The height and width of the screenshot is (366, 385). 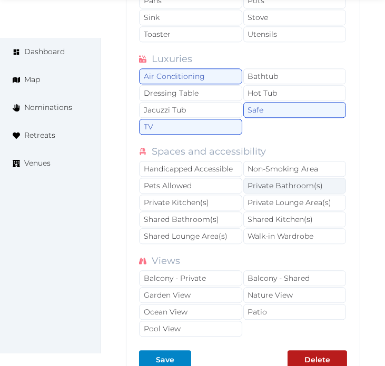 What do you see at coordinates (190, 219) in the screenshot?
I see `div: Shared Bathroom(s)` at bounding box center [190, 219].